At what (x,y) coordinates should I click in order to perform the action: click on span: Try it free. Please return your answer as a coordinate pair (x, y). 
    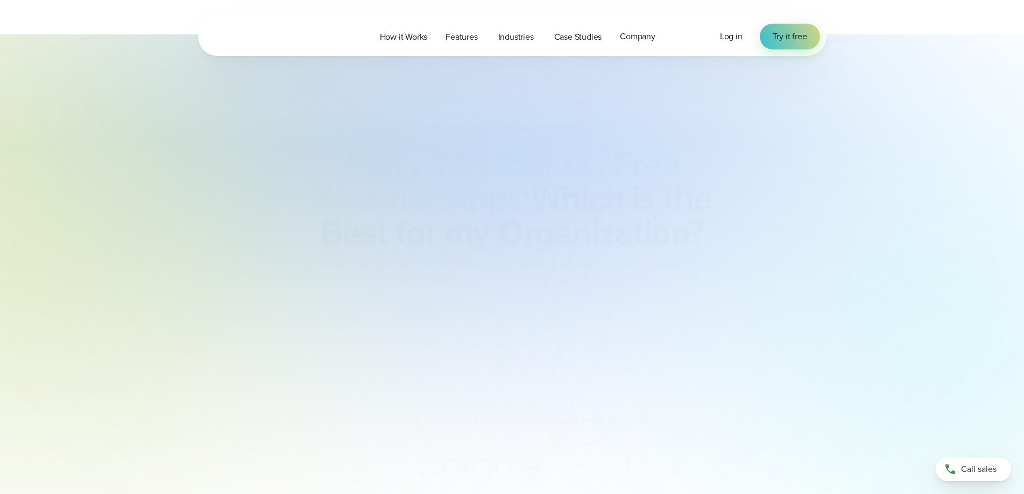
    Looking at the image, I should click on (790, 37).